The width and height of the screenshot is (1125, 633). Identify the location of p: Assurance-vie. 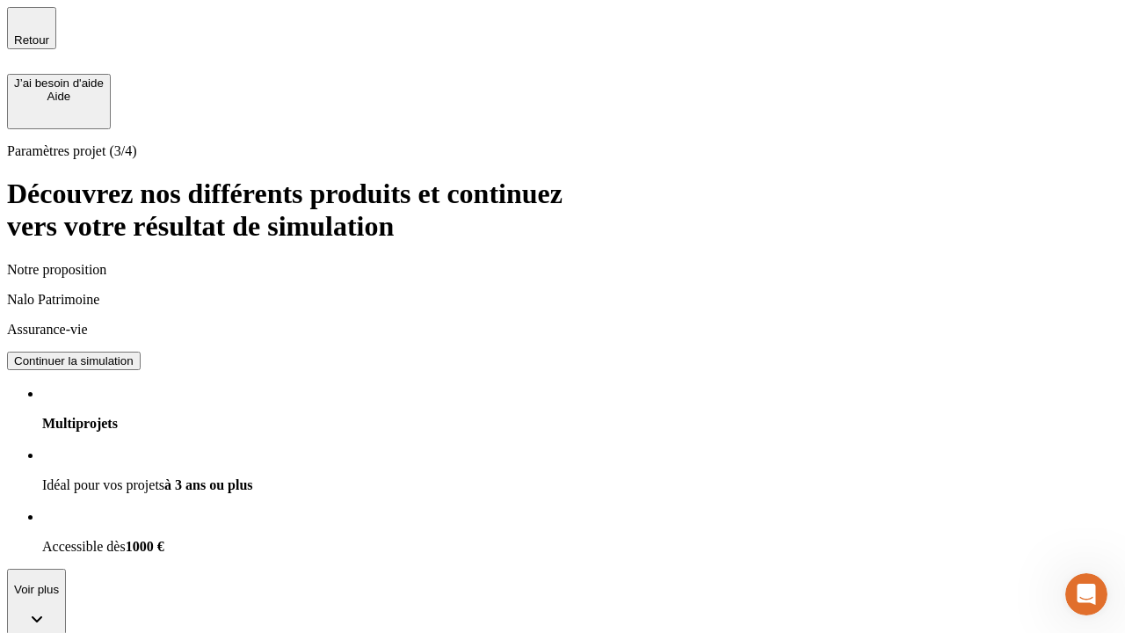
(302, 329).